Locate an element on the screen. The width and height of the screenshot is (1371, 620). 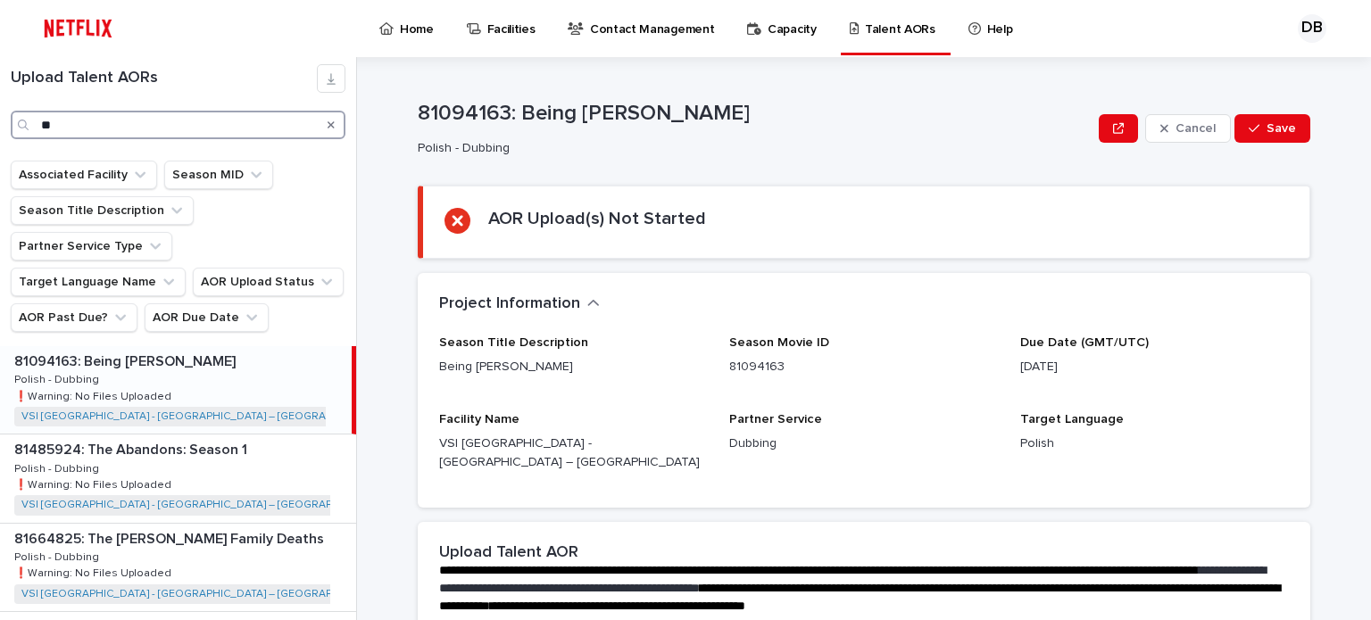
button: AOR Past Due? is located at coordinates (74, 318).